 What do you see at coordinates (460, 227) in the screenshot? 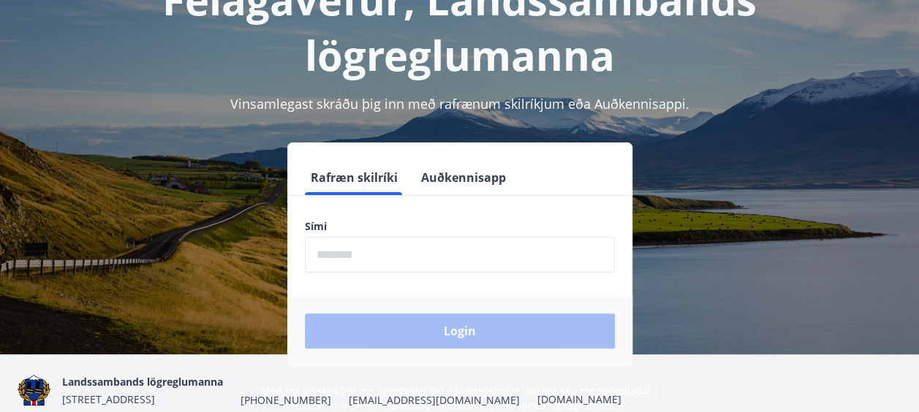
I see `label: Sími` at bounding box center [460, 227].